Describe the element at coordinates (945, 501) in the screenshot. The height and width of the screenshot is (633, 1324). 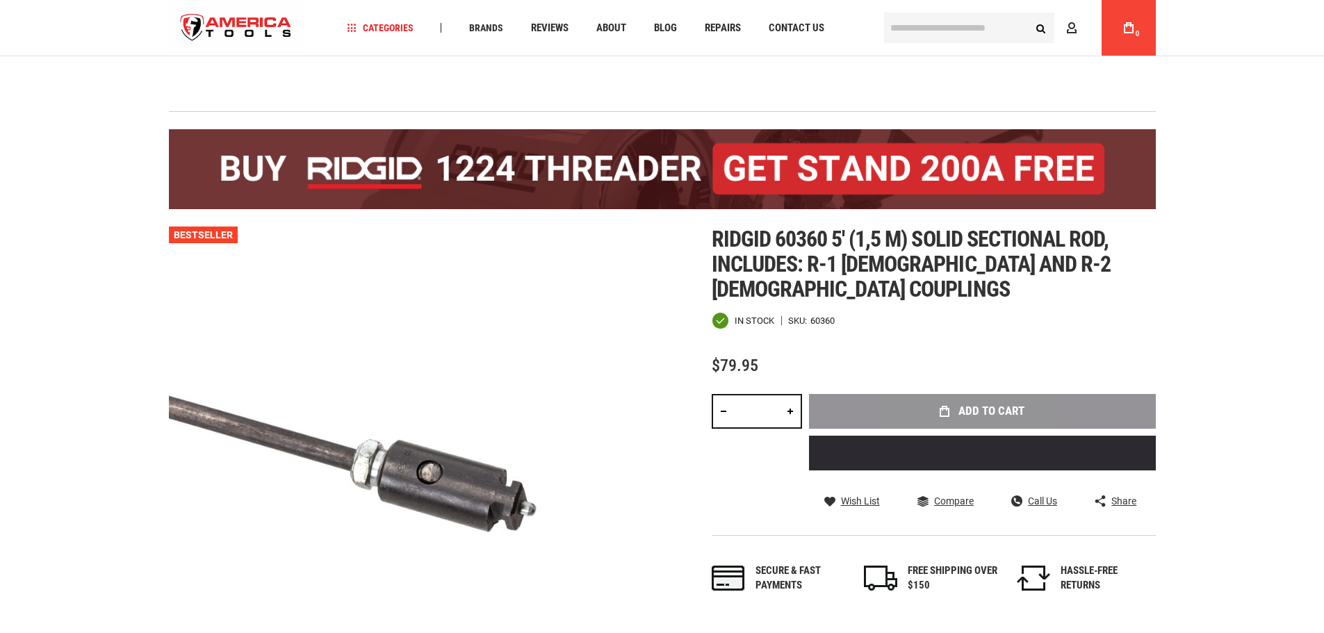
I see `a: Compare` at that location.